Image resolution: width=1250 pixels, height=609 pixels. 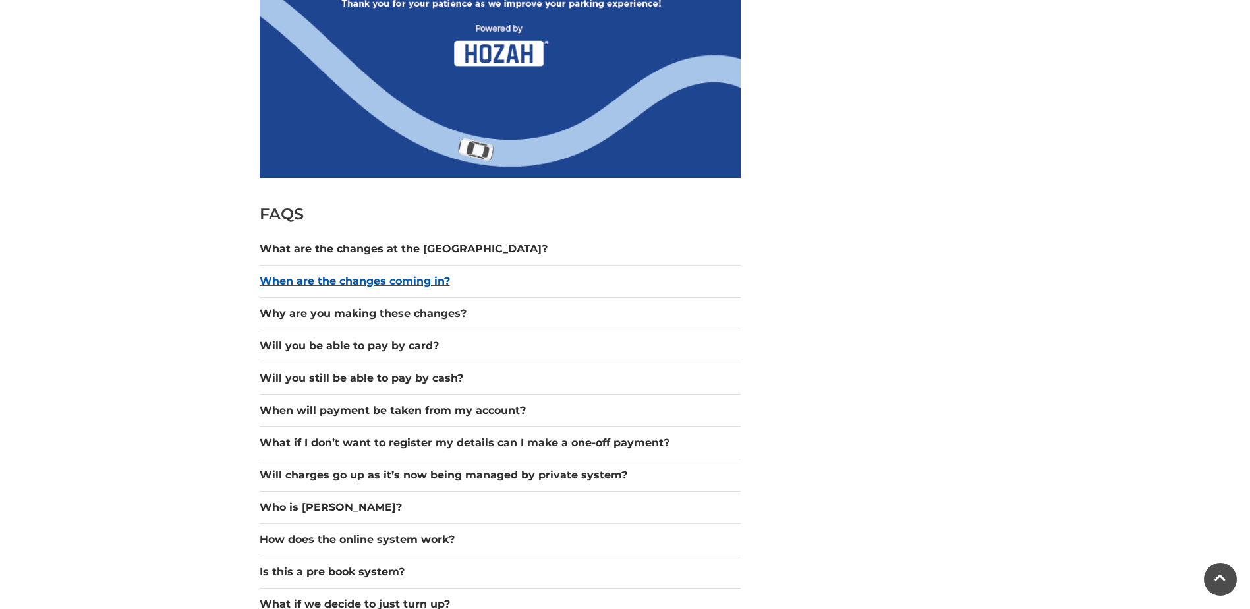 I want to click on button: How does the online system work?, so click(x=500, y=540).